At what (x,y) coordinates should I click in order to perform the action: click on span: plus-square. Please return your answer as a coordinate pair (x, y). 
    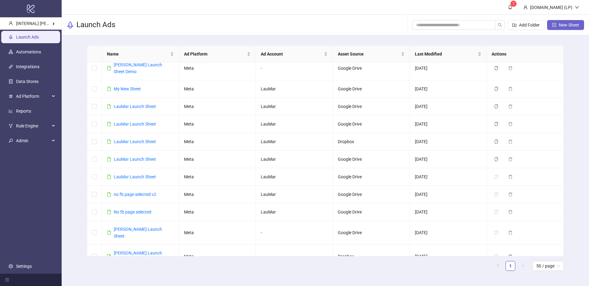
    Looking at the image, I should click on (554, 25).